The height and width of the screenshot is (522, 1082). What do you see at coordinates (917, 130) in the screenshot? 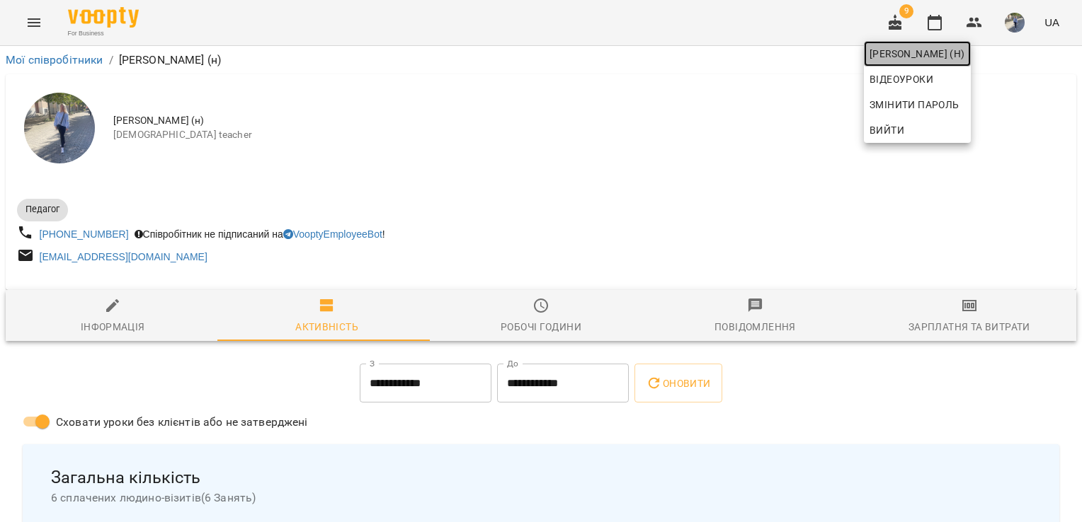
I see `button: Вийти` at bounding box center [917, 130].